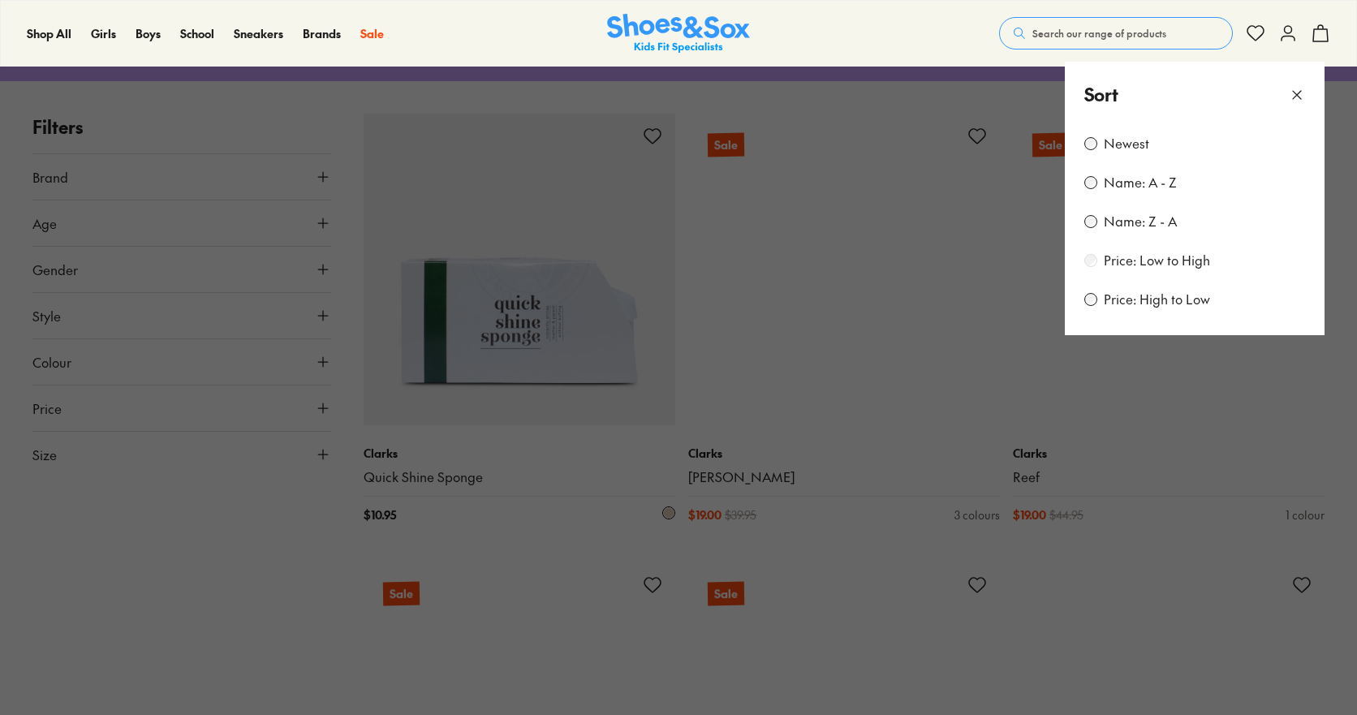 The width and height of the screenshot is (1357, 715). What do you see at coordinates (258, 33) in the screenshot?
I see `a: Sneakers` at bounding box center [258, 33].